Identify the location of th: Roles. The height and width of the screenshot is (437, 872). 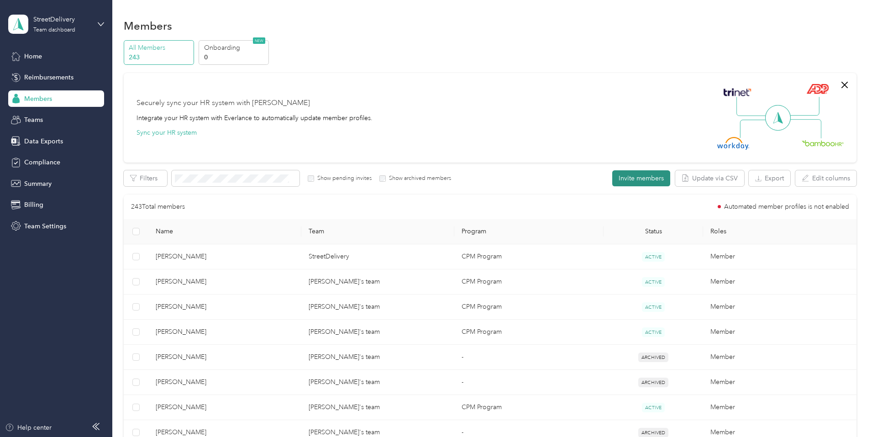
(779, 231).